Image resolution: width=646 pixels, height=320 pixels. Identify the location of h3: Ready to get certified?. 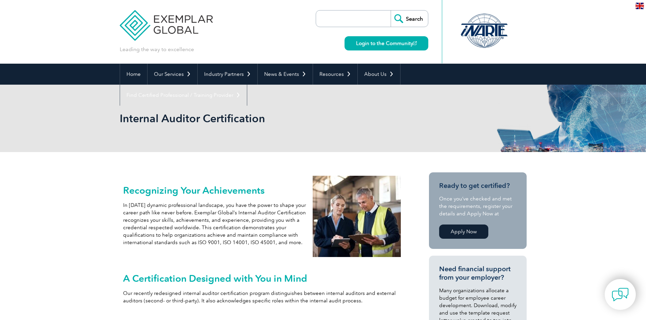
(478, 186).